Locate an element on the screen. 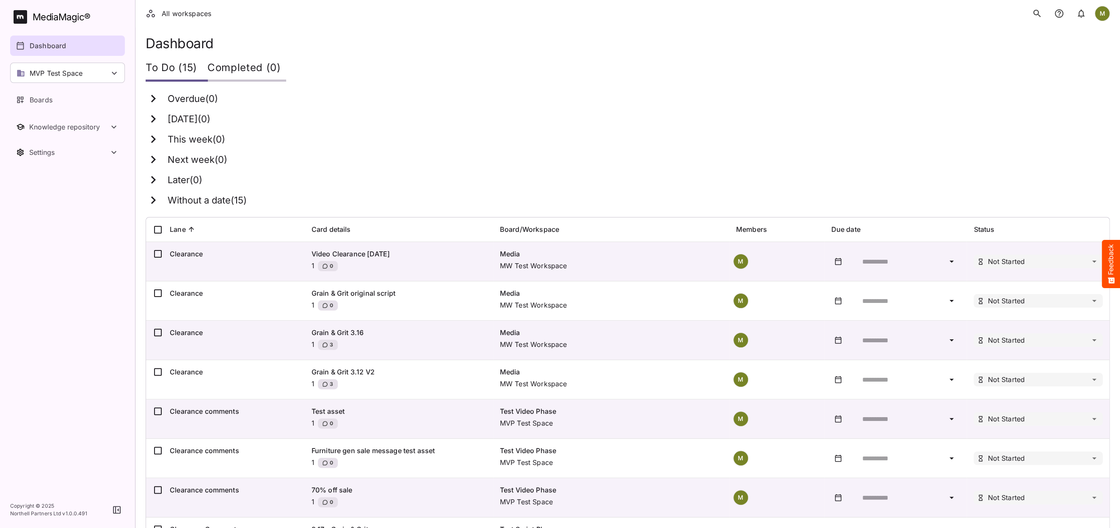 This screenshot has width=1120, height=528. p: Grain & Grit 3.12 V2 is located at coordinates (399, 372).